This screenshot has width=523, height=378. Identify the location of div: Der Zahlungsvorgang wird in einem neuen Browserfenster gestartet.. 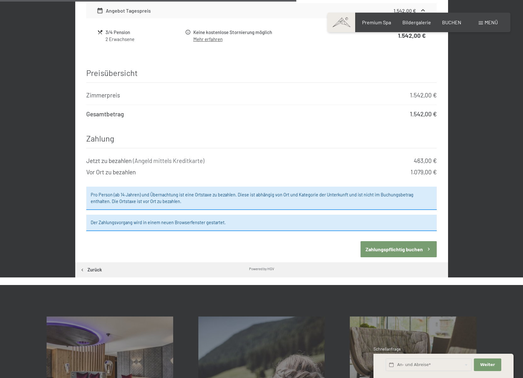
(261, 223).